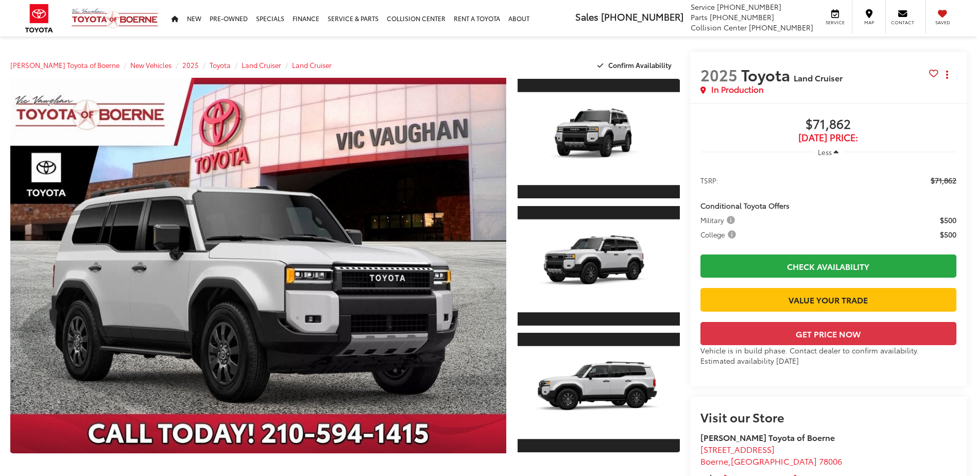 The height and width of the screenshot is (476, 977). I want to click on span: Boerne, so click(714, 460).